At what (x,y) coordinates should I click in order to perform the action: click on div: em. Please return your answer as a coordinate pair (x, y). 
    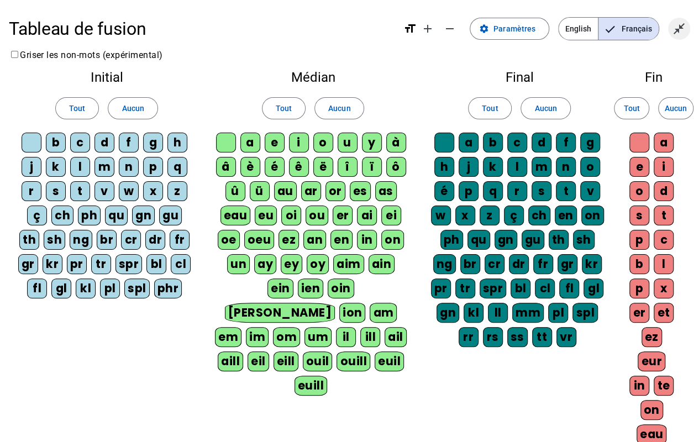
    Looking at the image, I should click on (228, 337).